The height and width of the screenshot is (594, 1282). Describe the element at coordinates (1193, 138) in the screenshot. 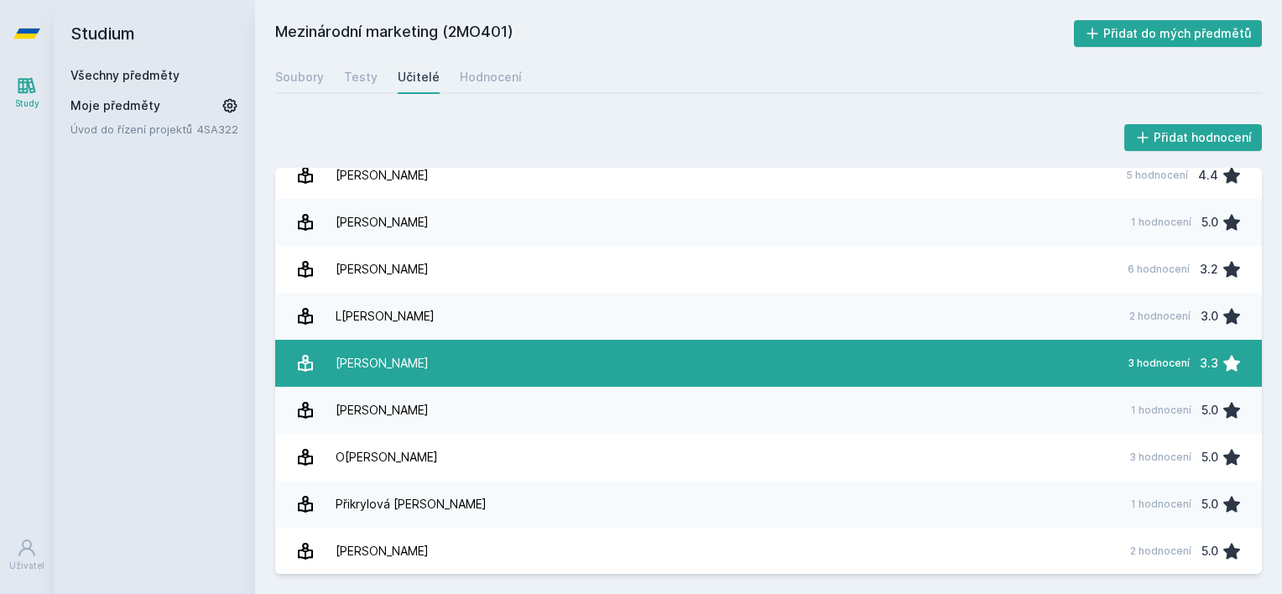

I see `a: Přidat hodnocení` at that location.